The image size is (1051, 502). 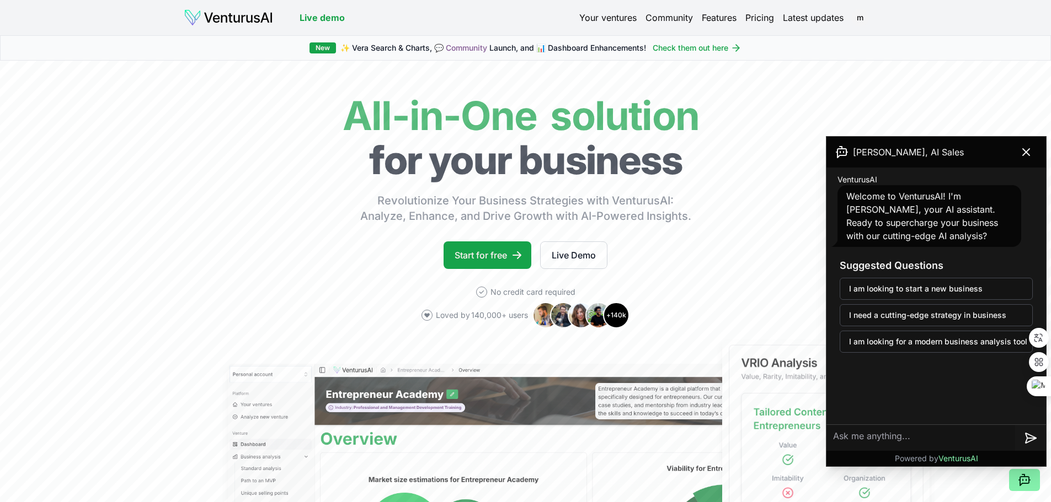 I want to click on button: m, so click(x=860, y=18).